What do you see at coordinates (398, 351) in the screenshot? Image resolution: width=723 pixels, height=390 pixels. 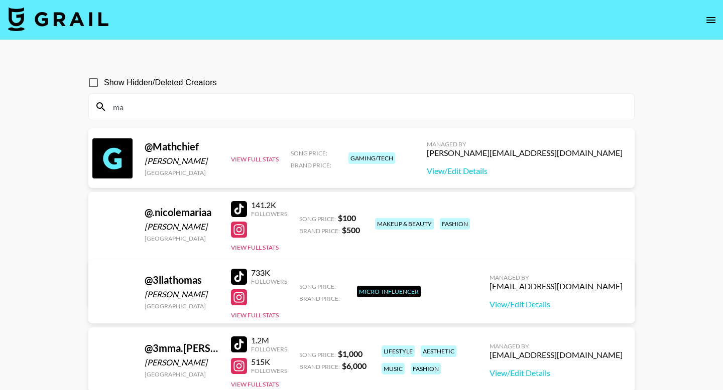 I see `div: lifestyle` at bounding box center [398, 351].